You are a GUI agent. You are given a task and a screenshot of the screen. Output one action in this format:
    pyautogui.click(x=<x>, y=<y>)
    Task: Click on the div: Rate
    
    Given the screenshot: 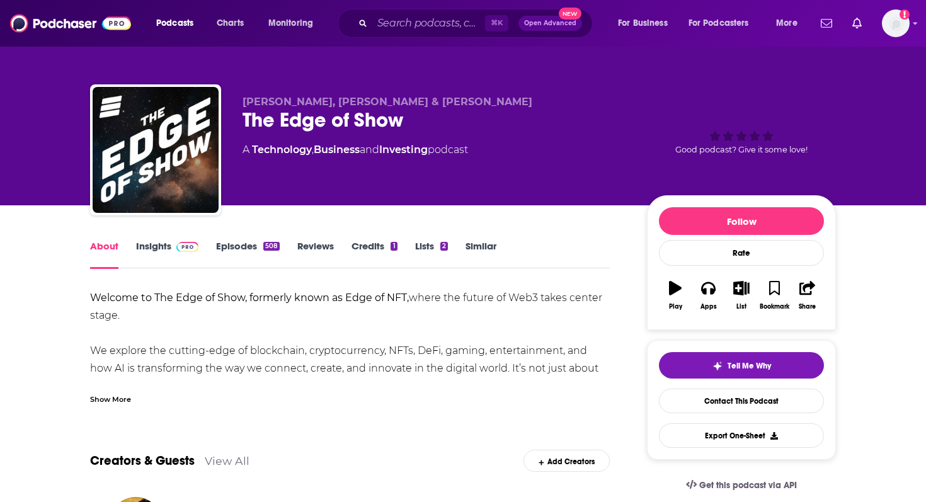 What is the action you would take?
    pyautogui.click(x=742, y=253)
    